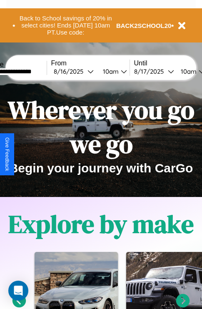 This screenshot has height=309, width=202. Describe the element at coordinates (151, 71) in the screenshot. I see `div: 8 / 17 / 2025` at that location.